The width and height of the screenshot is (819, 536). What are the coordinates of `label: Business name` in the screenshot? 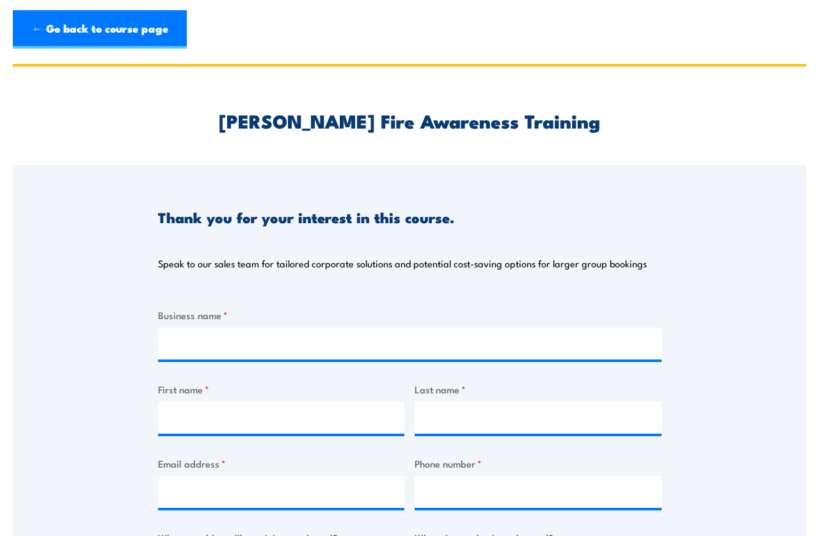 It's located at (409, 315).